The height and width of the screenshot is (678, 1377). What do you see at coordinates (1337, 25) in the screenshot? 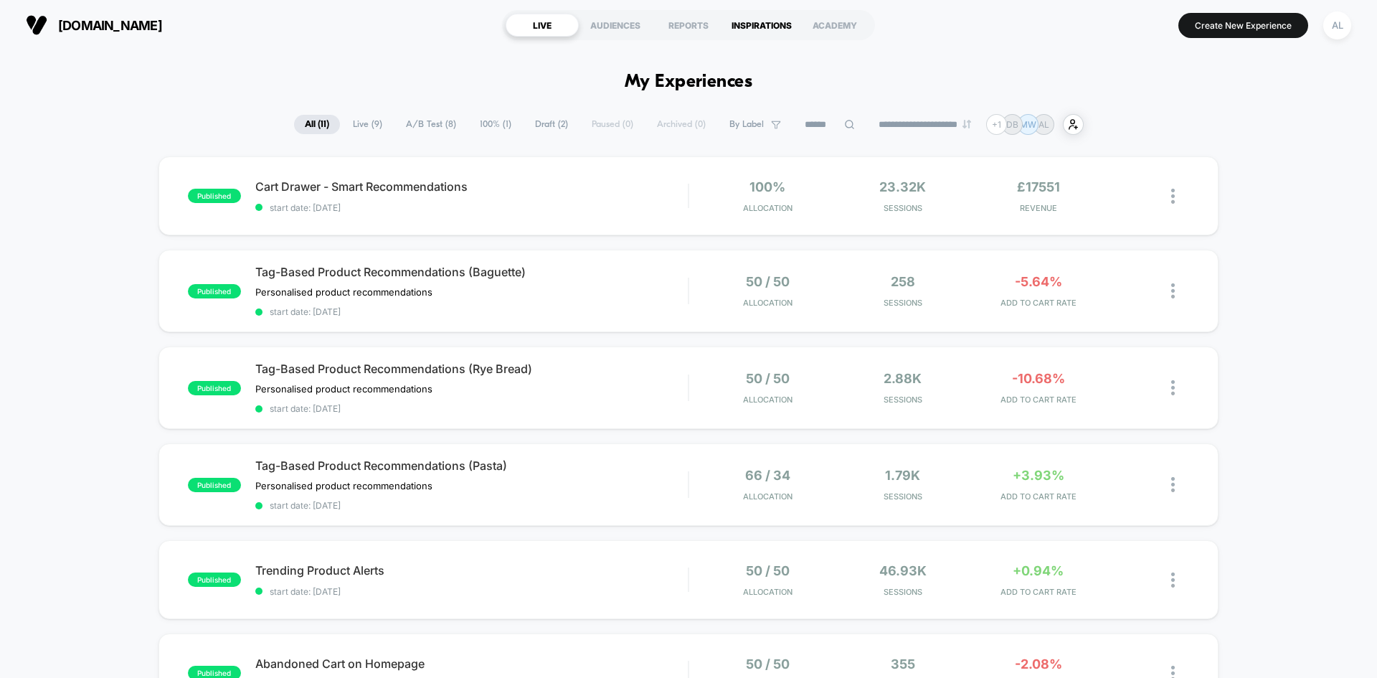
I see `div: AL` at bounding box center [1337, 25].